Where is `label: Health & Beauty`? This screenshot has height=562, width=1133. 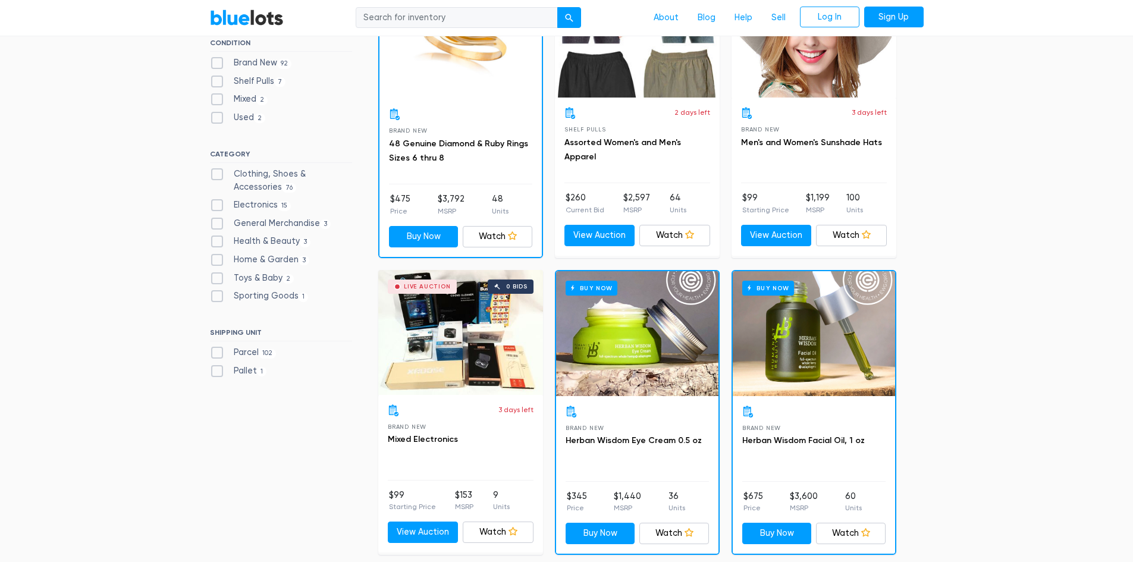
label: Health & Beauty is located at coordinates (261, 241).